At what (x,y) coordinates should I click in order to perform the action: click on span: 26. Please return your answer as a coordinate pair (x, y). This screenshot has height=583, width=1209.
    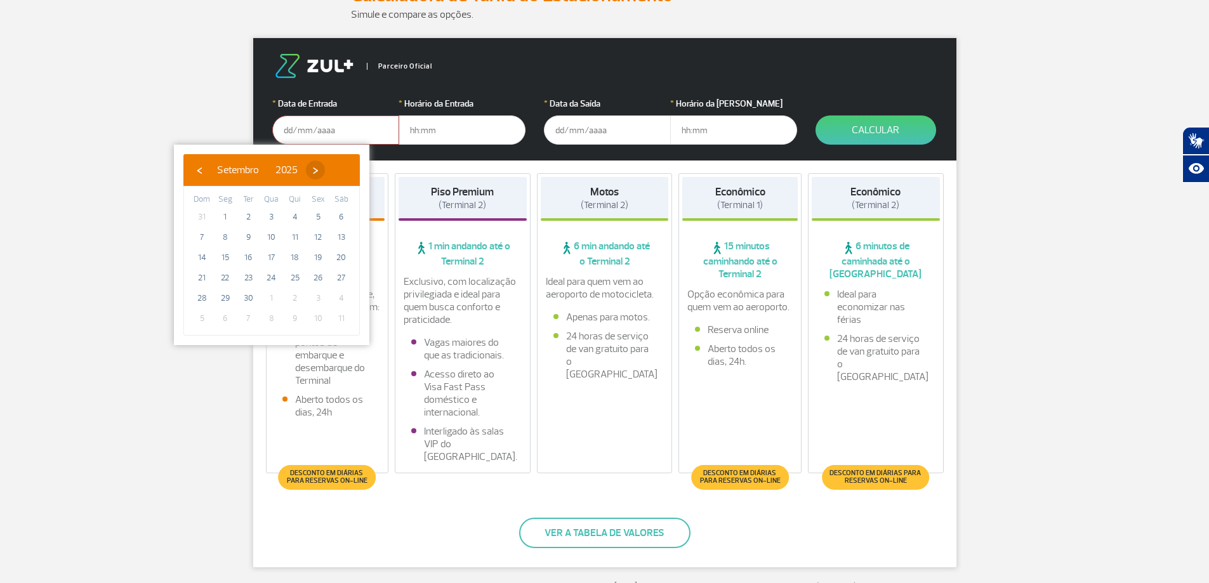
    Looking at the image, I should click on (318, 278).